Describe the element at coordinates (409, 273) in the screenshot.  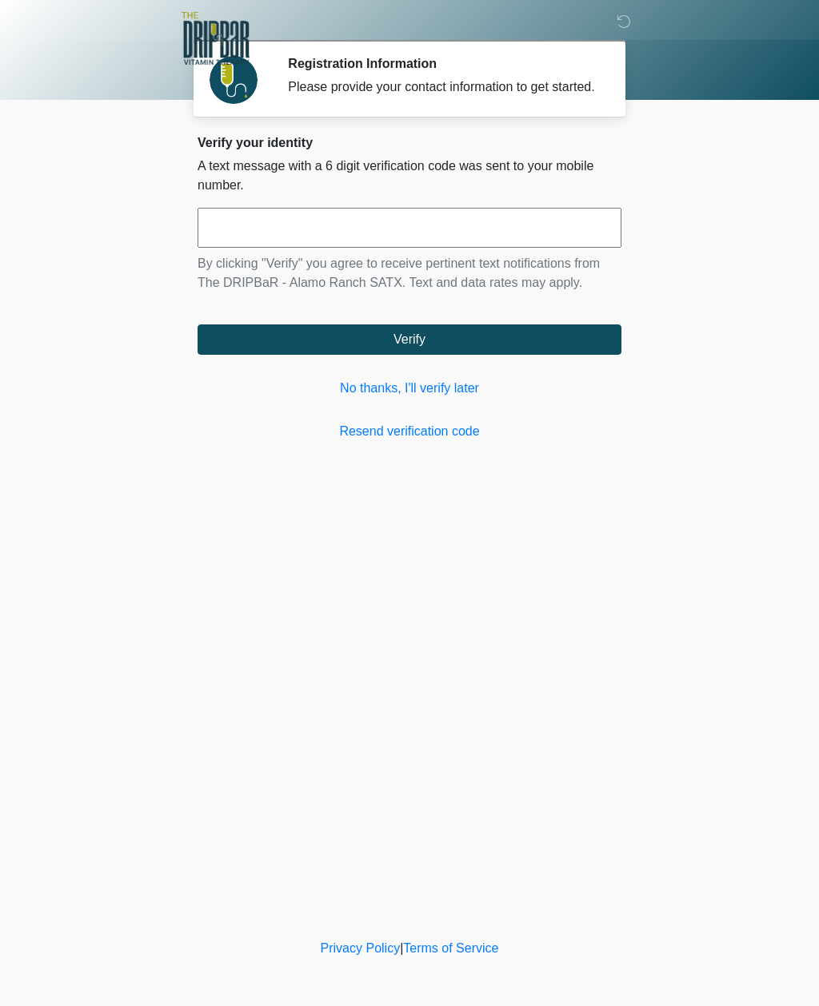
I see `p: By clicking "Verify" you agree to receive pertinent text notifications from The DRIPBaR - Alamo R...` at that location.